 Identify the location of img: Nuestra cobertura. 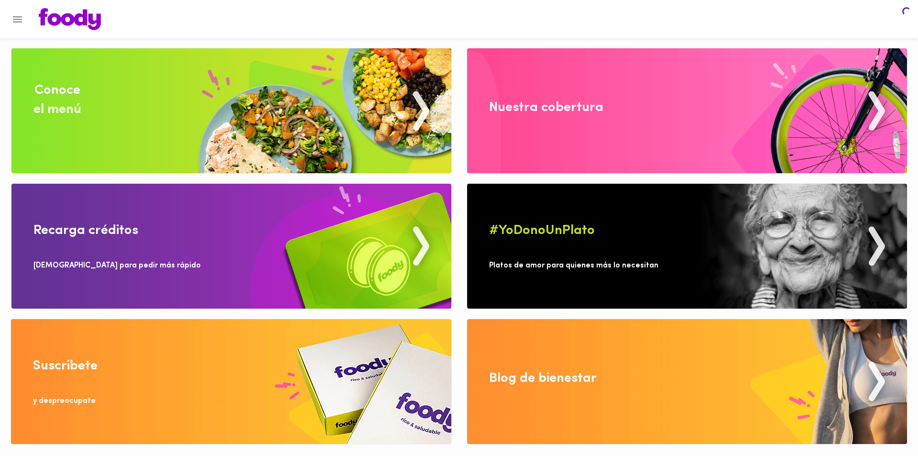
(687, 110).